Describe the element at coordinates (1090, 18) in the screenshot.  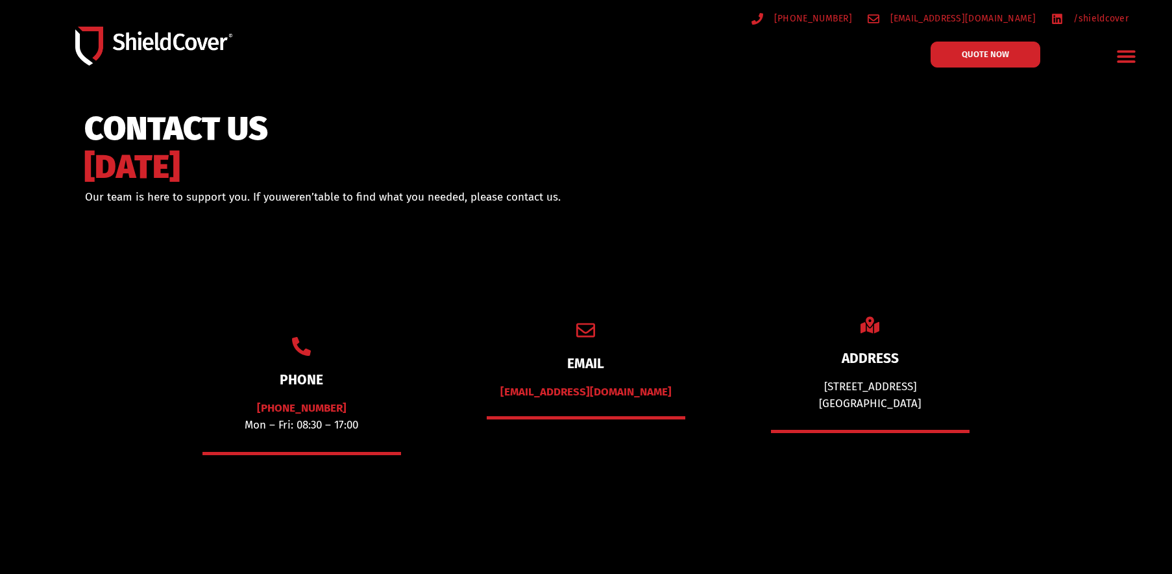
I see `a: /shieldcover` at that location.